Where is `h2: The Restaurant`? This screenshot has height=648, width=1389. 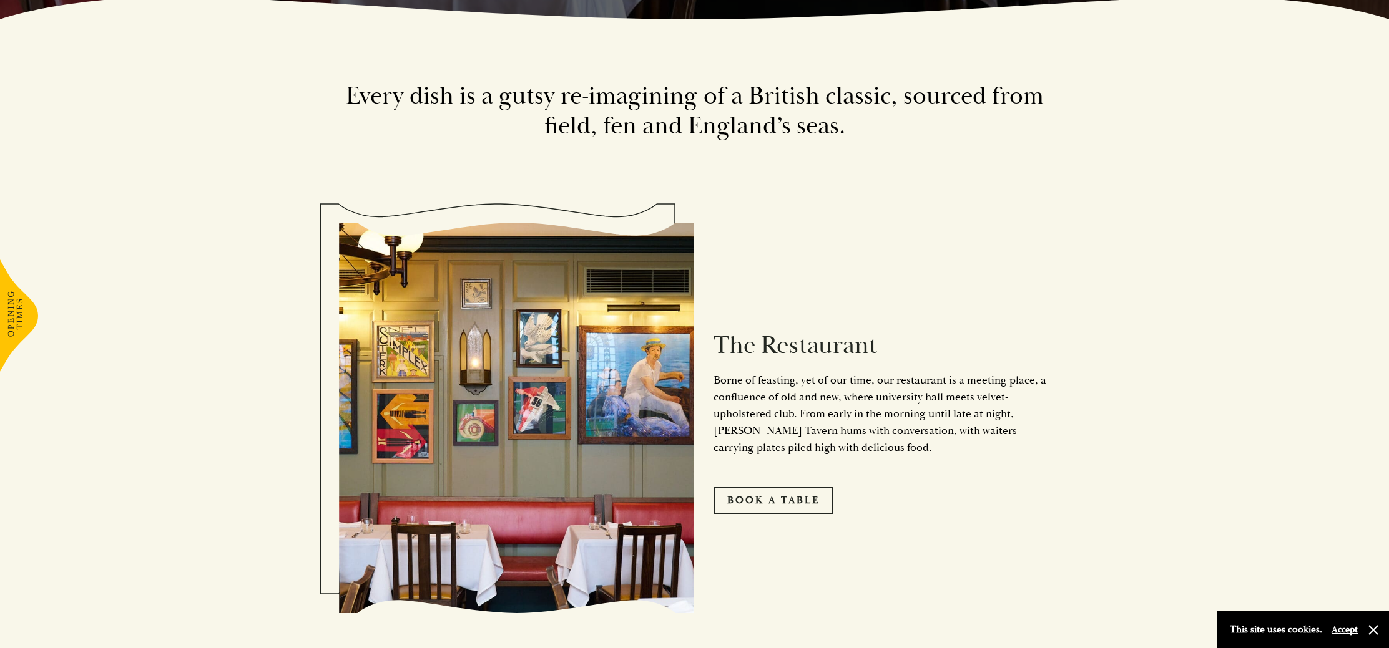 h2: The Restaurant is located at coordinates (882, 346).